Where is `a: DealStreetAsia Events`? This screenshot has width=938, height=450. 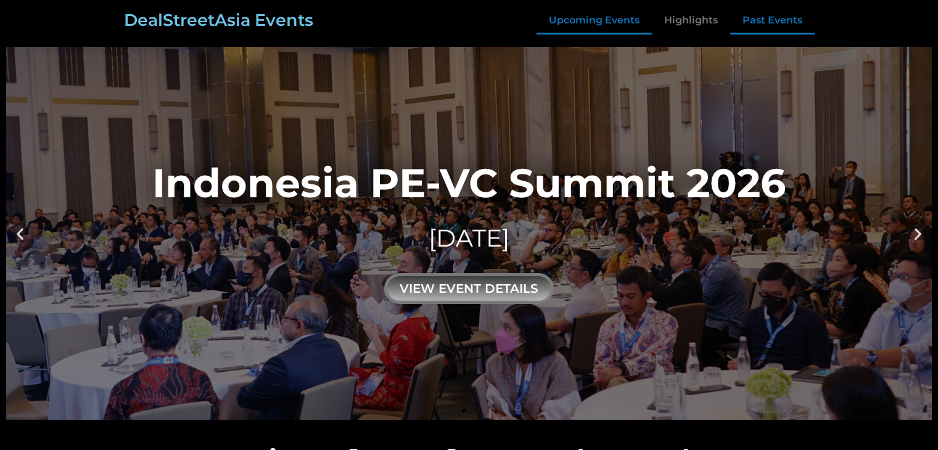 a: DealStreetAsia Events is located at coordinates (218, 20).